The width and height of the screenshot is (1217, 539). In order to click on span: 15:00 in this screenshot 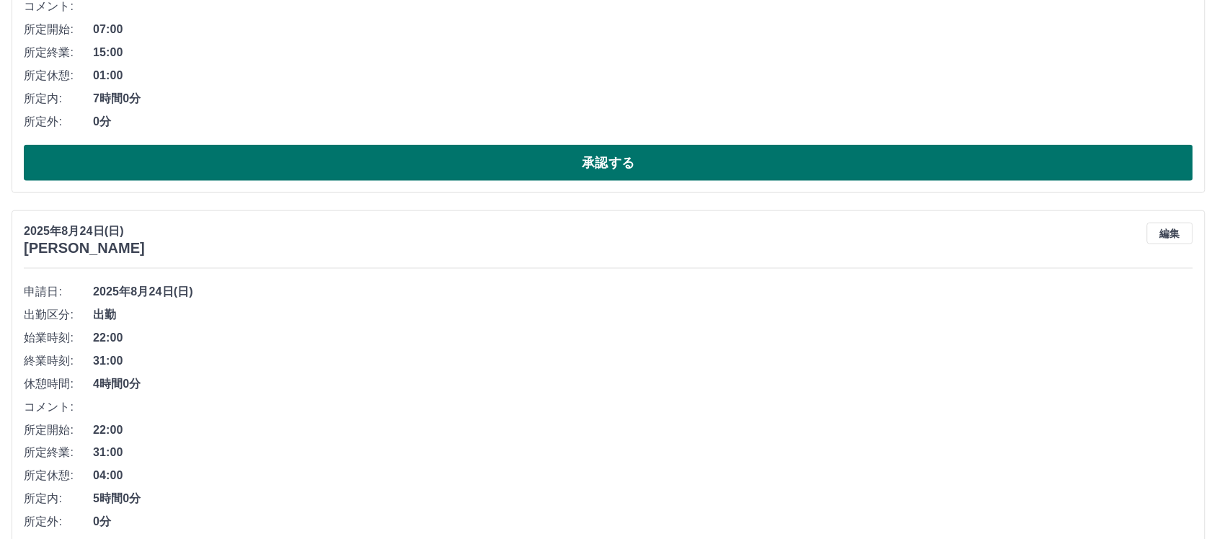, I will do `click(643, 53)`.